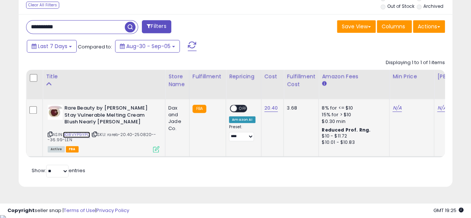 This screenshot has width=471, height=218. I want to click on span: Show: entries, so click(58, 170).